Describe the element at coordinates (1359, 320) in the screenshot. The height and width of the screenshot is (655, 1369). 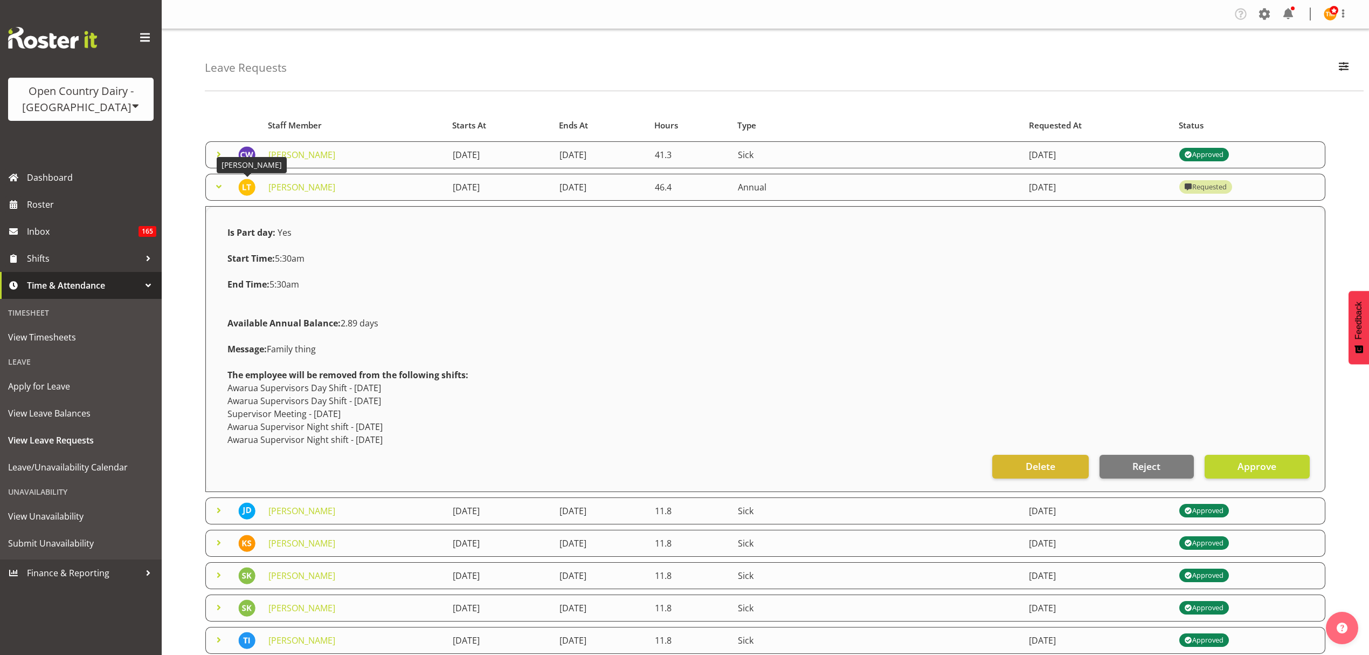
I see `span: Feedback` at that location.